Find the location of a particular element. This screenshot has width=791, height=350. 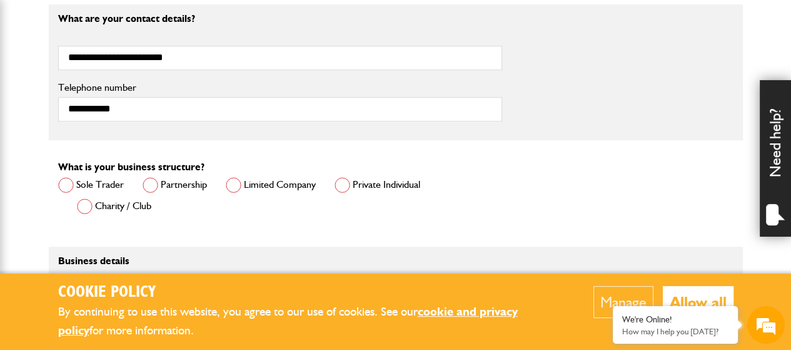

label: Limited Company is located at coordinates (271, 185).